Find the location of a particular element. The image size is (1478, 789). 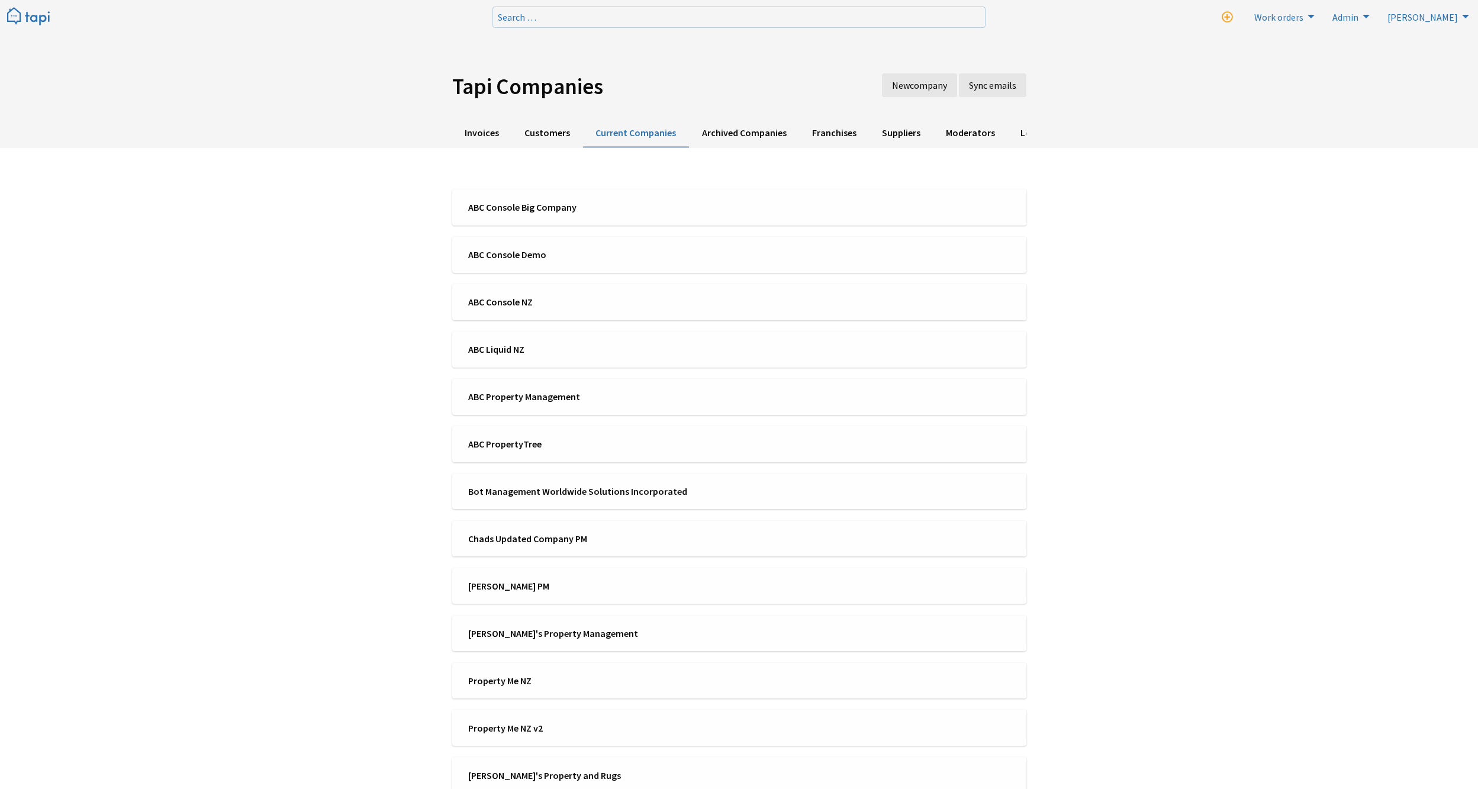

span: ABC Console Big Company is located at coordinates (599, 207).